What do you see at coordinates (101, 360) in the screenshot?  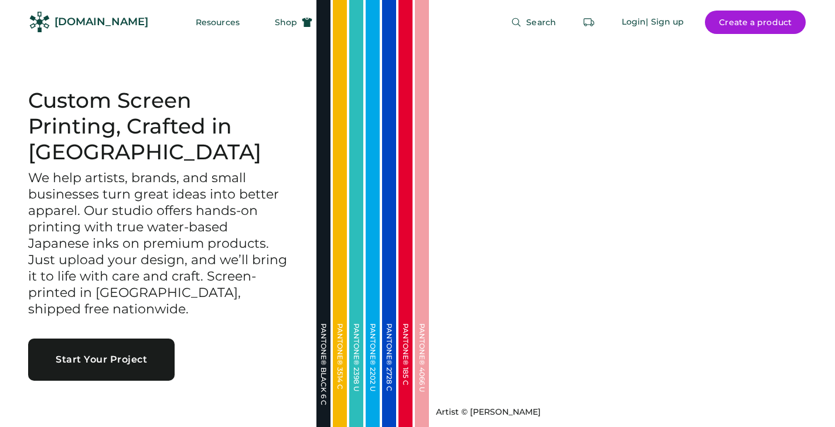 I see `button: Start Your Project` at bounding box center [101, 360].